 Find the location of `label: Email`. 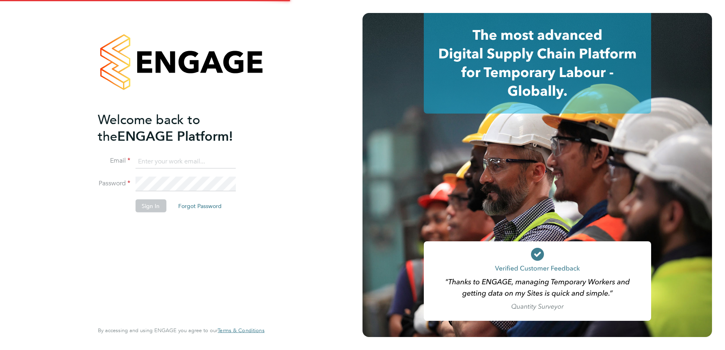

label: Email is located at coordinates (114, 161).